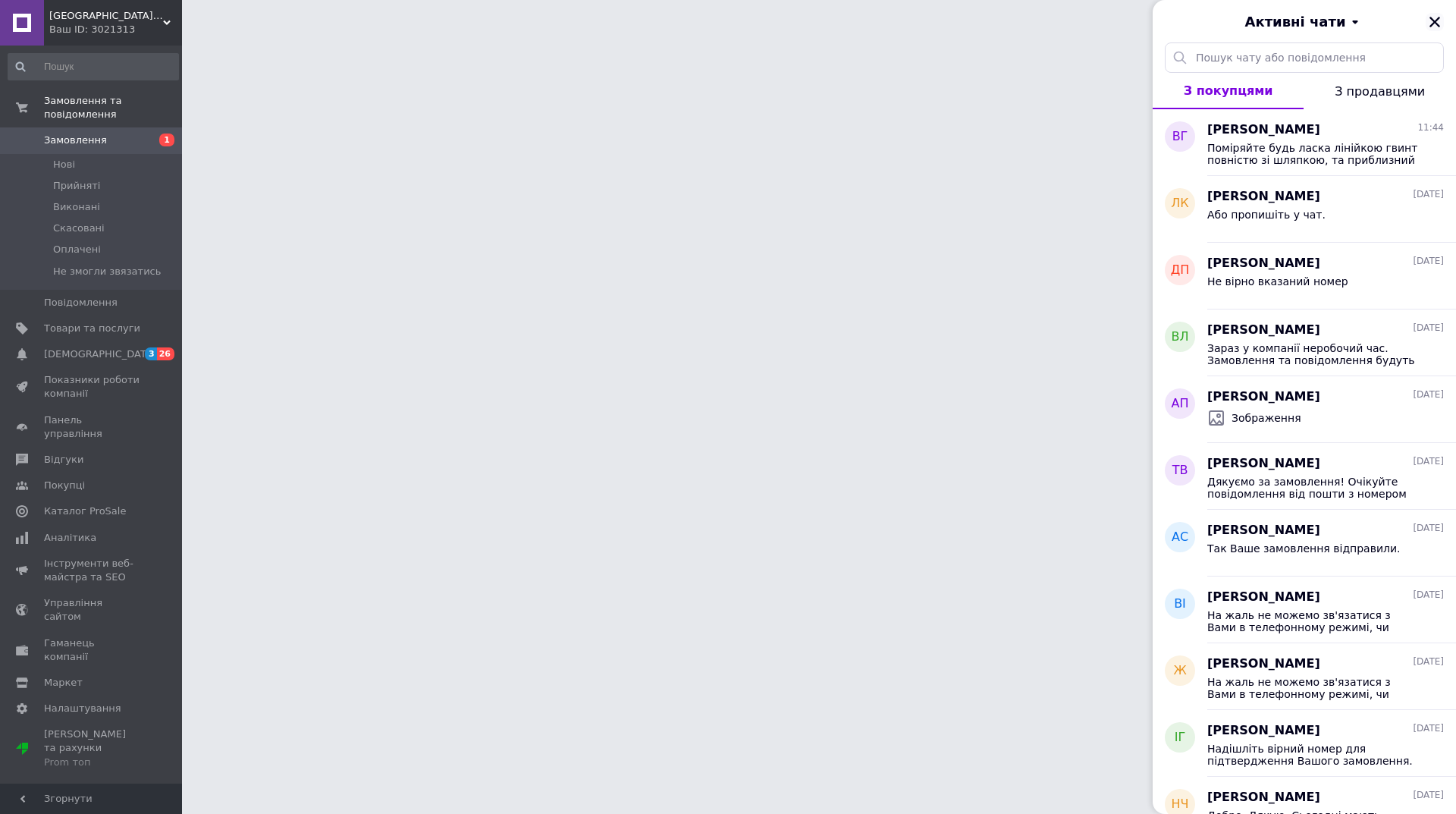 This screenshot has width=1456, height=814. I want to click on span: Налаштування, so click(83, 709).